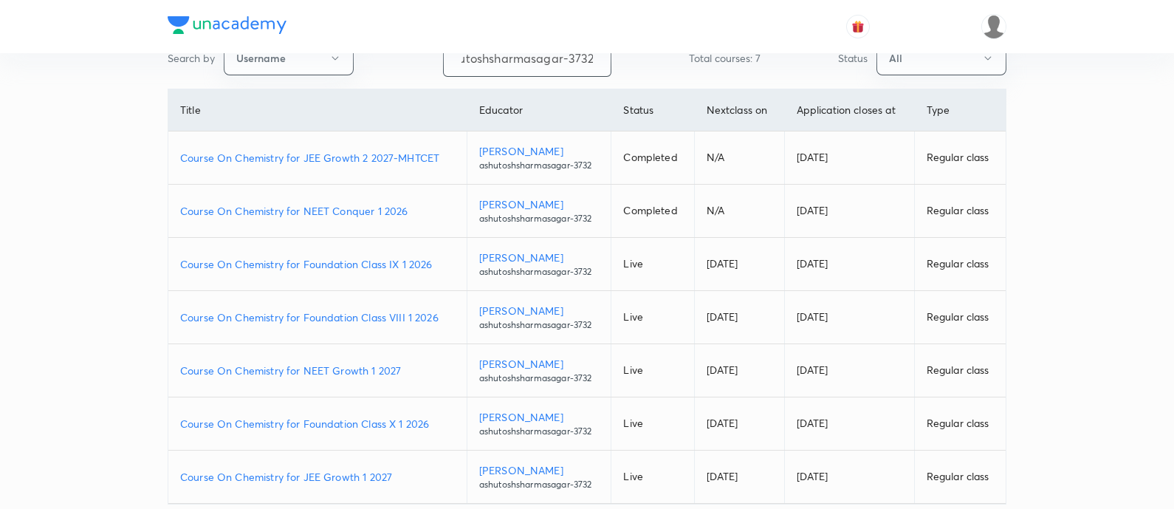 Image resolution: width=1174 pixels, height=509 pixels. Describe the element at coordinates (858, 27) in the screenshot. I see `button: avatar` at that location.